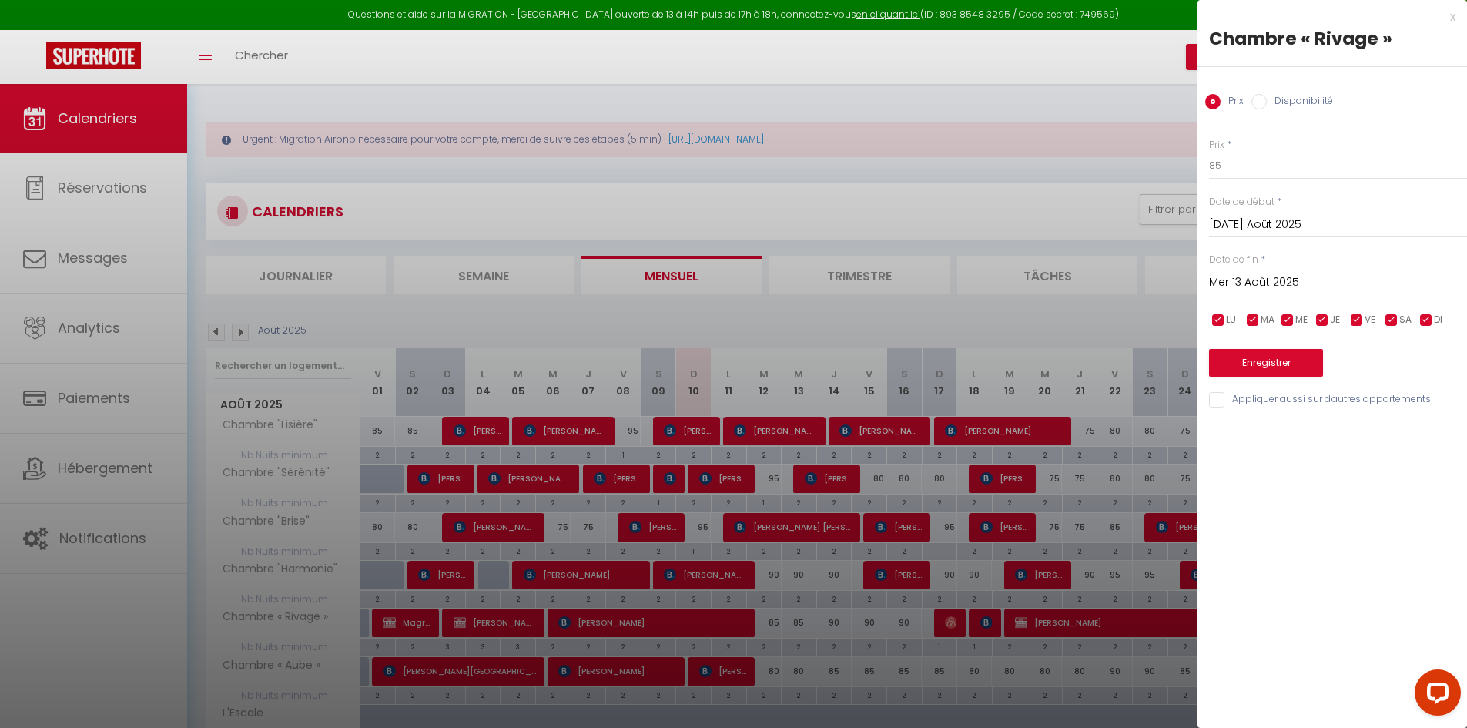  Describe the element at coordinates (1242, 202) in the screenshot. I see `label: Date de début` at that location.